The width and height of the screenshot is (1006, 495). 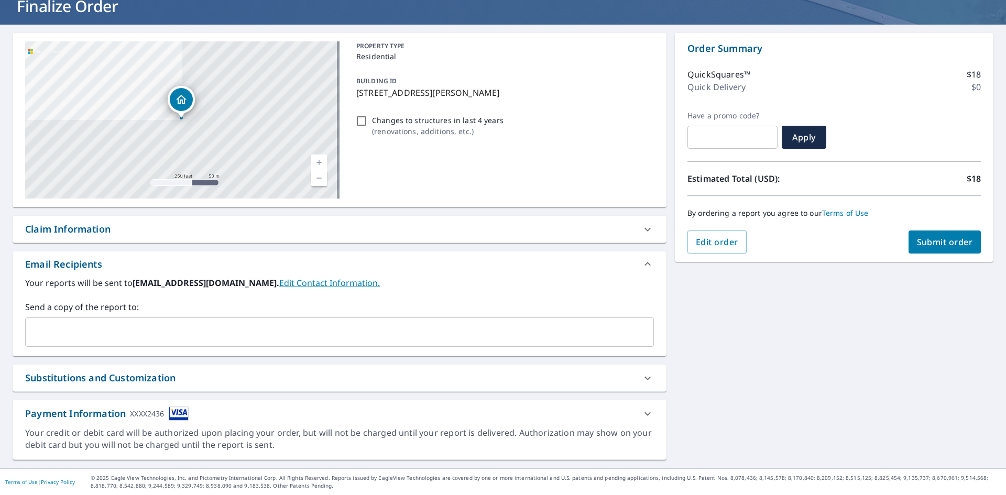 I want to click on p: $0, so click(x=976, y=87).